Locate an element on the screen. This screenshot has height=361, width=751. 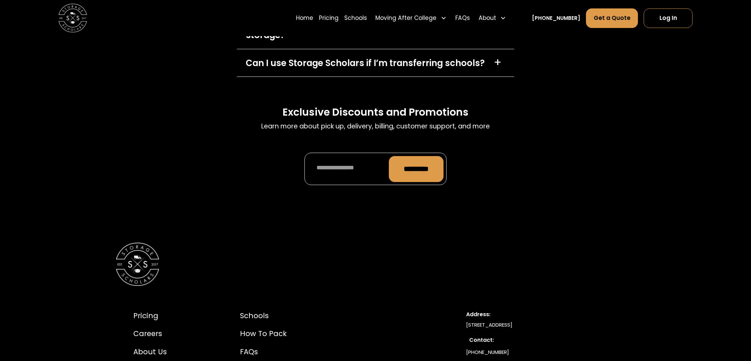
div: Schools is located at coordinates (275, 316).